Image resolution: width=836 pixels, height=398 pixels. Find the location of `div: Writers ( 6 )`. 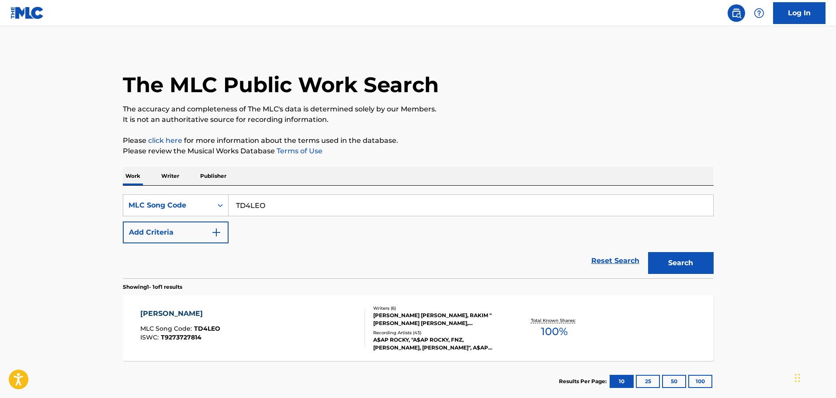

div: Writers ( 6 ) is located at coordinates (439, 308).